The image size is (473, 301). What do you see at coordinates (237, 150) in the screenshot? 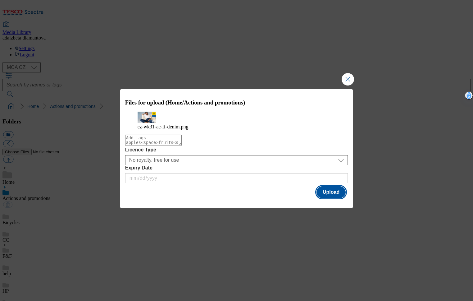
I see `label: Licence Type` at bounding box center [237, 150].